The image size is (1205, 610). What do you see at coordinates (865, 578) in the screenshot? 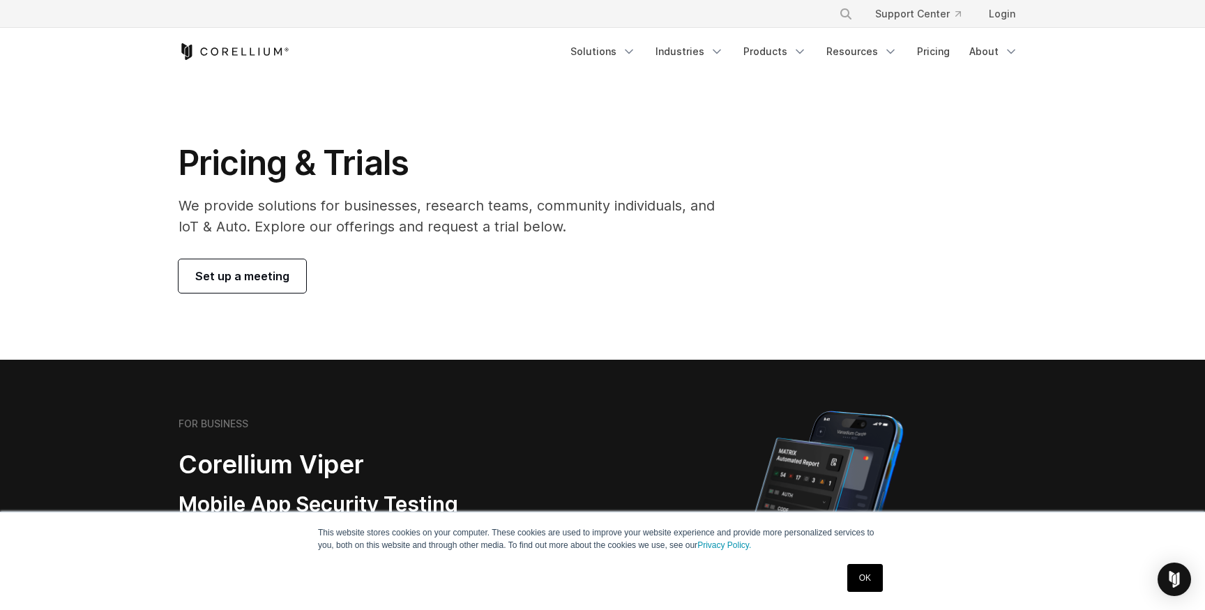
I see `a: OK` at bounding box center [865, 578].